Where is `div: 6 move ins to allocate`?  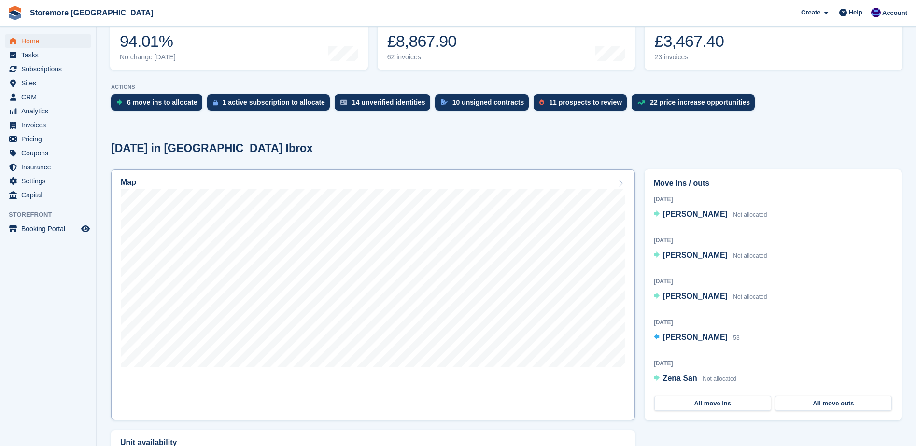 div: 6 move ins to allocate is located at coordinates (162, 102).